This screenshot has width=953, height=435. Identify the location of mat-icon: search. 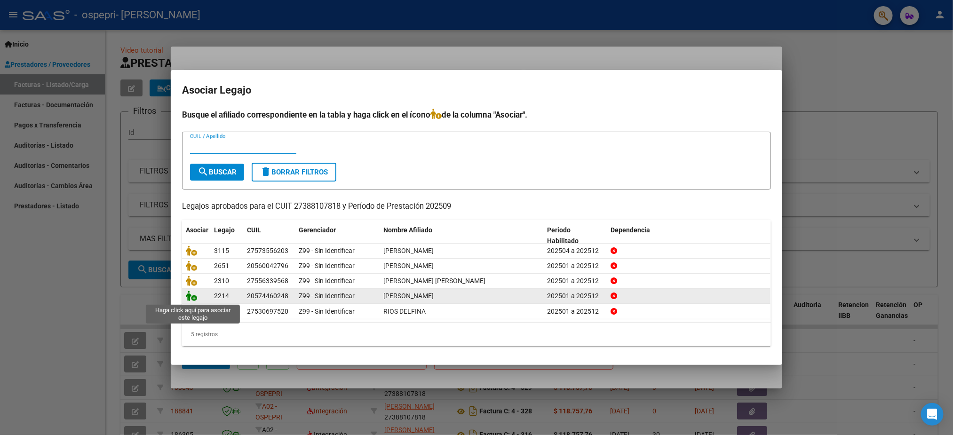
(203, 172).